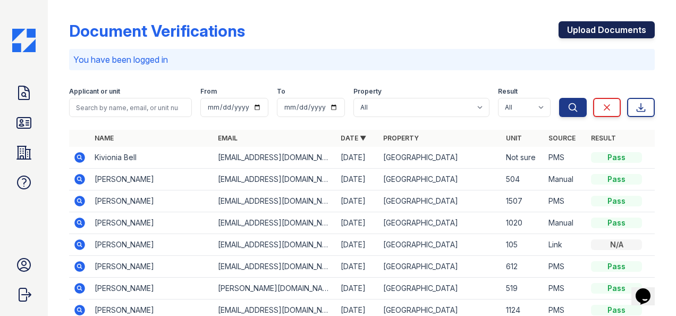 The width and height of the screenshot is (676, 316). I want to click on a: Unit, so click(514, 138).